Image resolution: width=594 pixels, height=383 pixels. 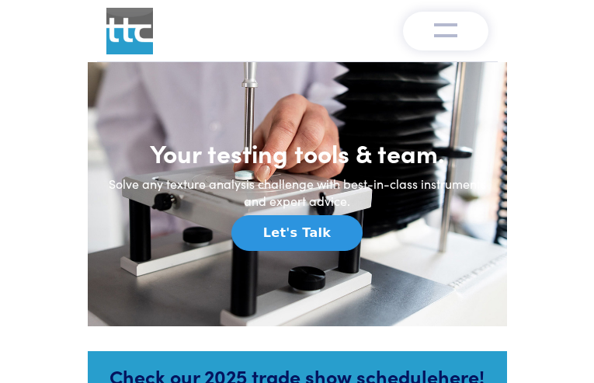 What do you see at coordinates (297, 192) in the screenshot?
I see `h6: Solve any texture analysis challenge with best-in-class instruments and expert advice.` at bounding box center [297, 192].